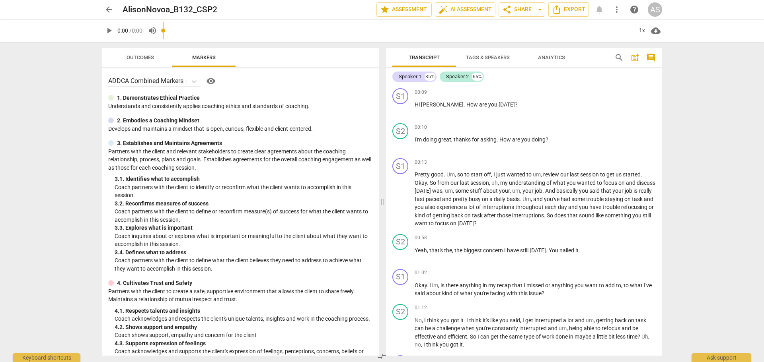 This screenshot has width=764, height=362. Describe the element at coordinates (420, 273) in the screenshot. I see `span: 01:02` at that location.